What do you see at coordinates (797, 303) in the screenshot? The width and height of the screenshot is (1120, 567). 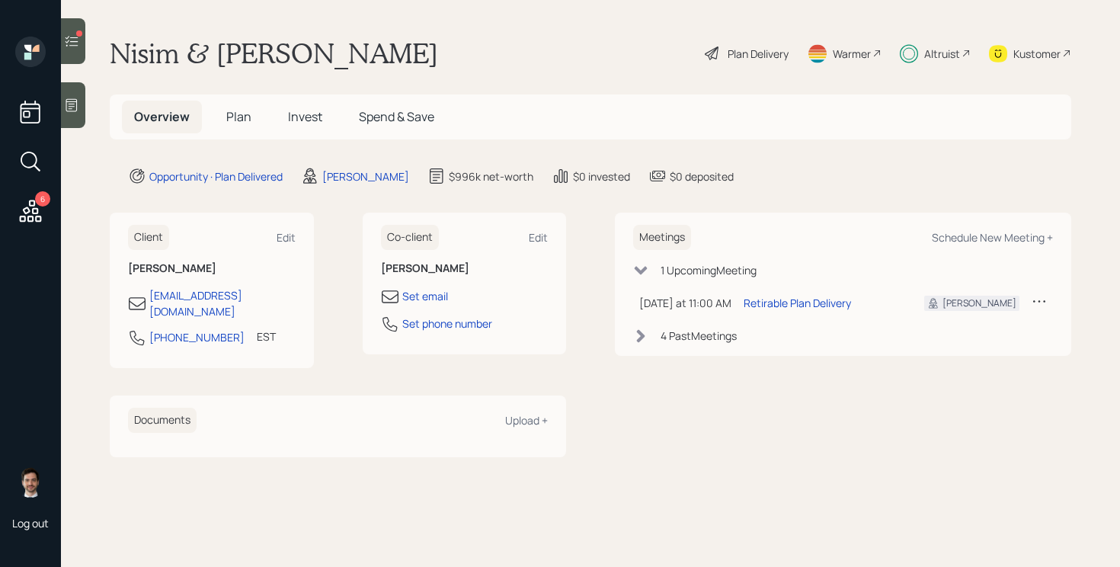 I see `div: Retirable Plan Delivery` at bounding box center [797, 303].